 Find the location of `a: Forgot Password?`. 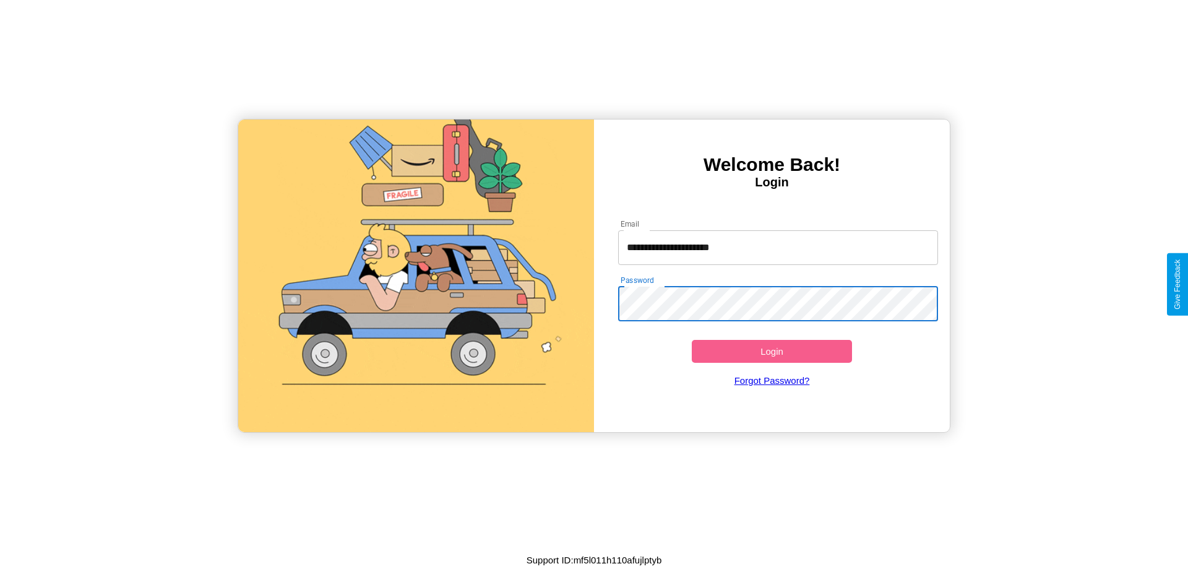

a: Forgot Password? is located at coordinates (772, 380).